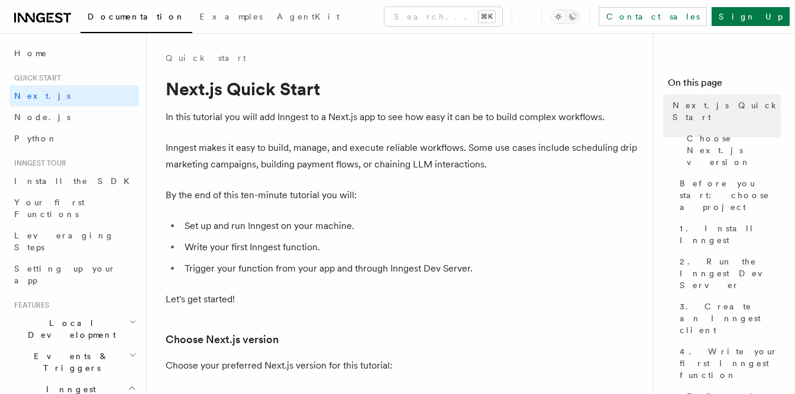 This screenshot has width=795, height=394. Describe the element at coordinates (730, 234) in the screenshot. I see `span: 1. Install Inngest` at that location.